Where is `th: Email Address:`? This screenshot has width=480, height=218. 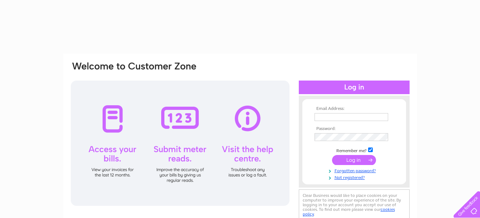
th: Email Address: is located at coordinates (354, 109).